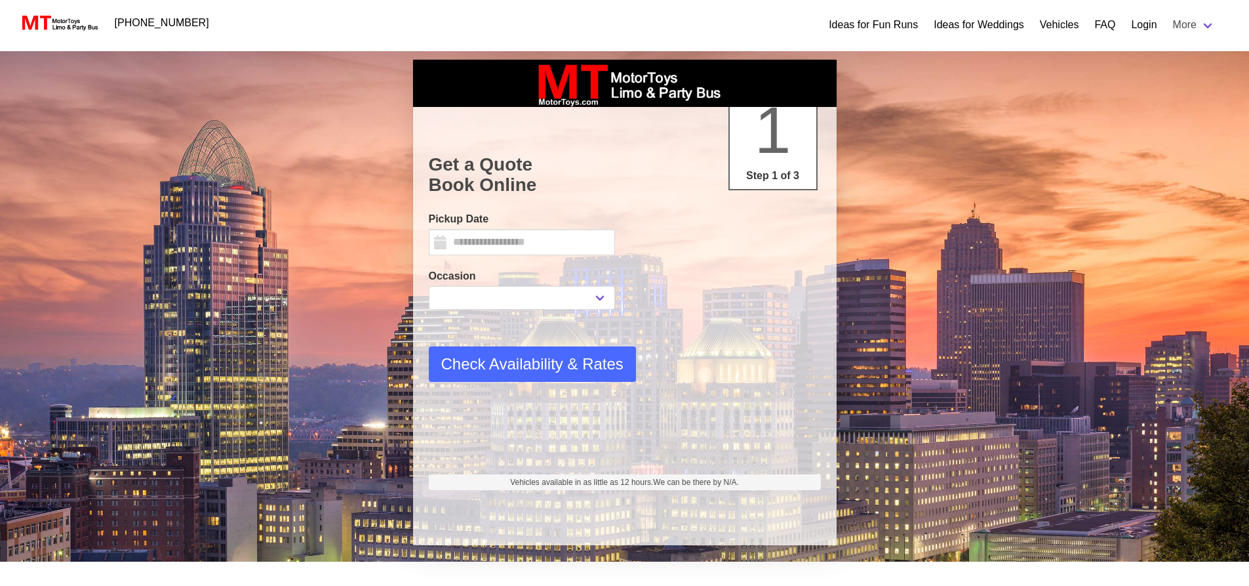 This screenshot has width=1249, height=586. What do you see at coordinates (522, 219) in the screenshot?
I see `label: Pickup Date` at bounding box center [522, 219].